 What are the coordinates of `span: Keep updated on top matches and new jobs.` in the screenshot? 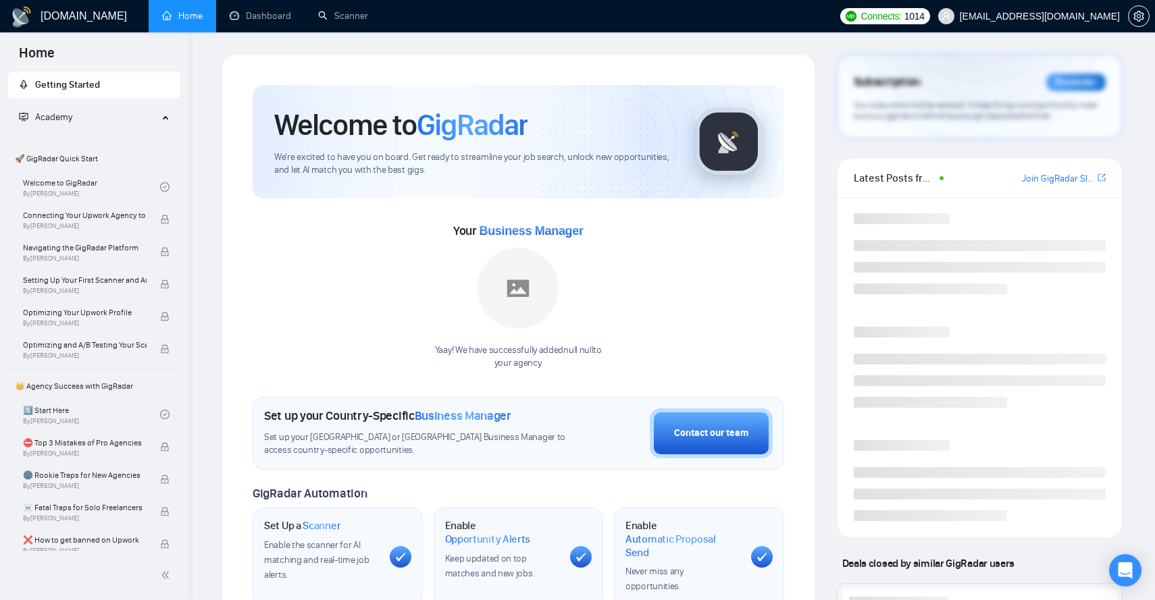 It's located at (490, 566).